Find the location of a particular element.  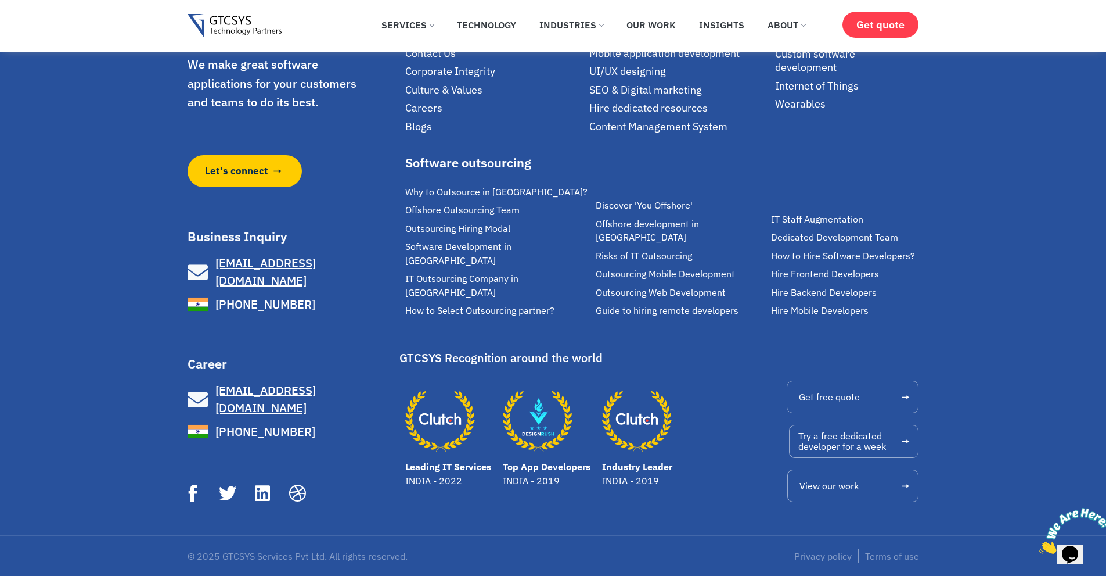

a: Outsourcing Hiring Modal is located at coordinates (498, 228).